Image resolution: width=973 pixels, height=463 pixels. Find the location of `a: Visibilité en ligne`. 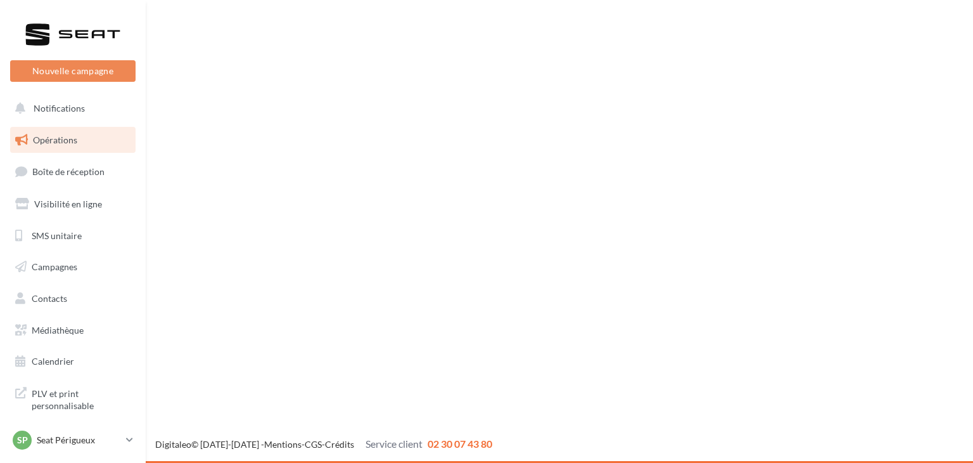

a: Visibilité en ligne is located at coordinates (73, 204).